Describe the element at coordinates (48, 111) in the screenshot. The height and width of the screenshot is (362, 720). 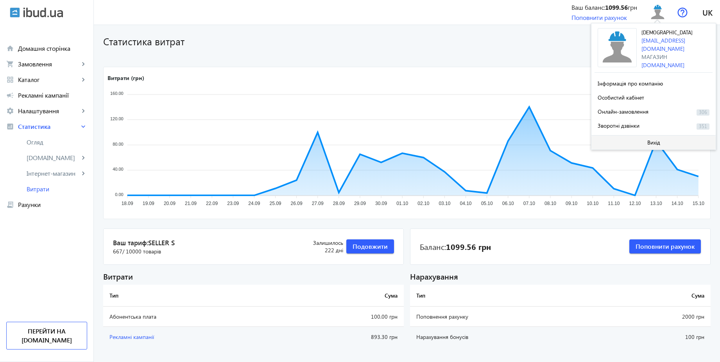
I see `span: Налаштування` at that location.